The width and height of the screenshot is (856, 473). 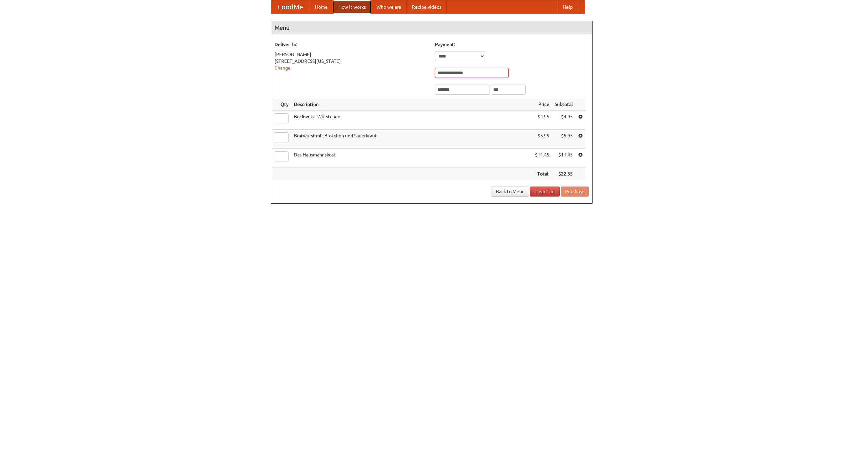 What do you see at coordinates (542, 104) in the screenshot?
I see `th: Price` at bounding box center [542, 104].